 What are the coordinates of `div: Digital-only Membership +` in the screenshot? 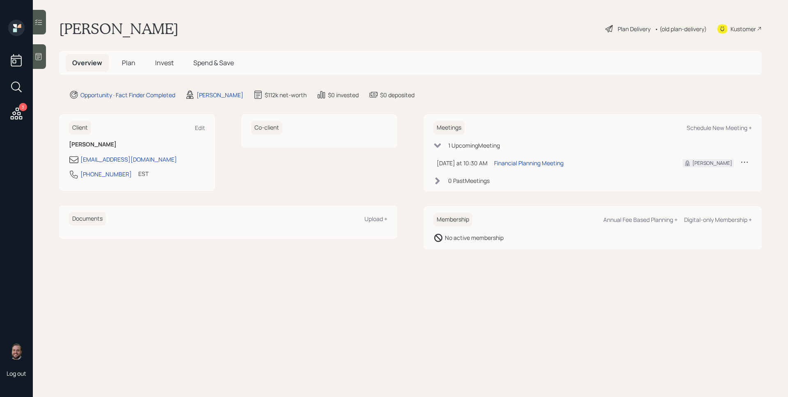 It's located at (718, 220).